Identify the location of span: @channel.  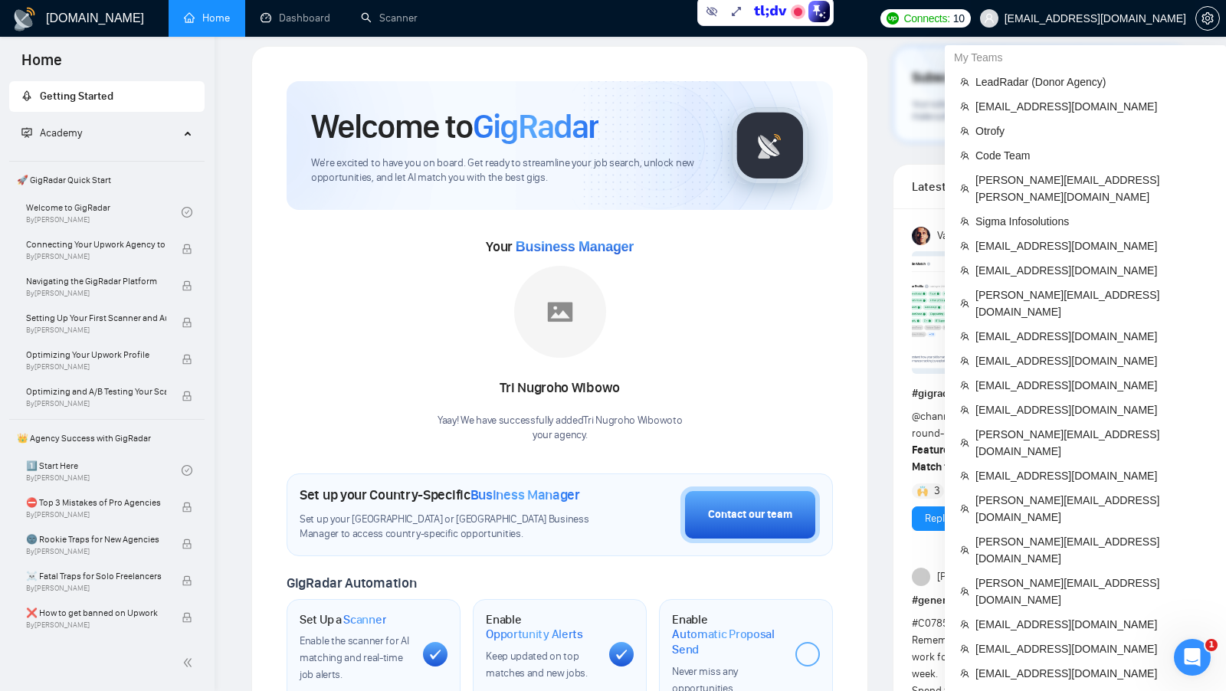
(934, 416).